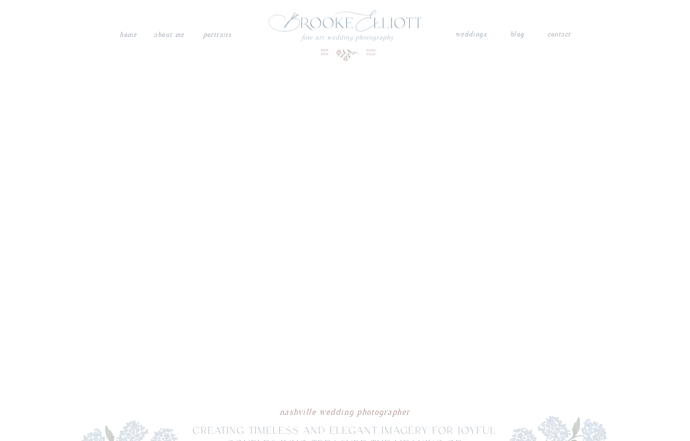 The image size is (690, 441). What do you see at coordinates (169, 35) in the screenshot?
I see `nav: About me` at bounding box center [169, 35].